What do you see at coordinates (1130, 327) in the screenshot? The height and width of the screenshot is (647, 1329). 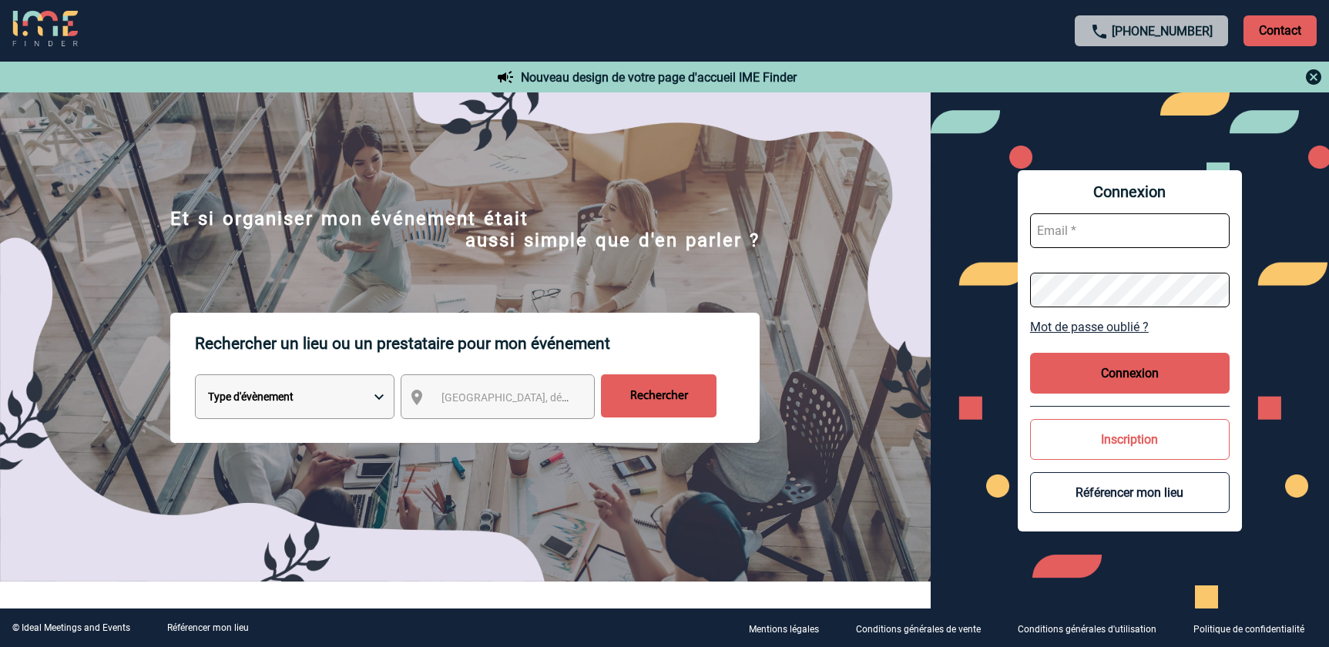 I see `a: Mot de passe oublié ?` at bounding box center [1130, 327].